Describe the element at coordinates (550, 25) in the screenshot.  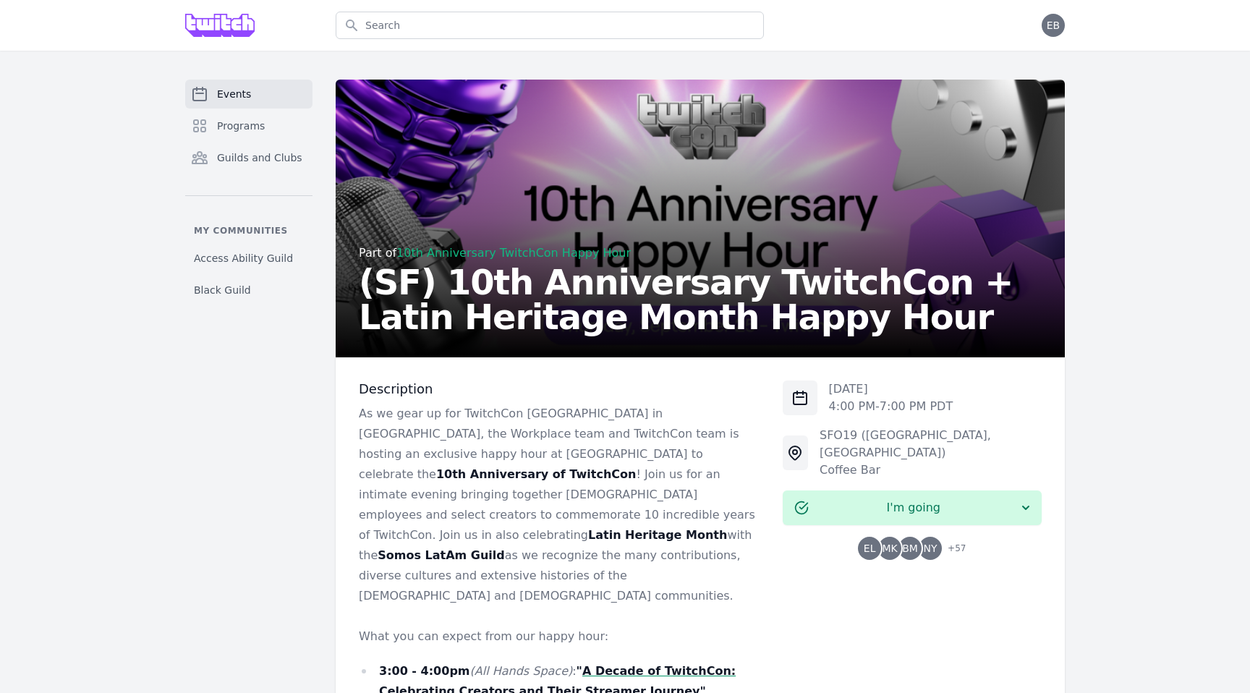
I see `input: Search` at that location.